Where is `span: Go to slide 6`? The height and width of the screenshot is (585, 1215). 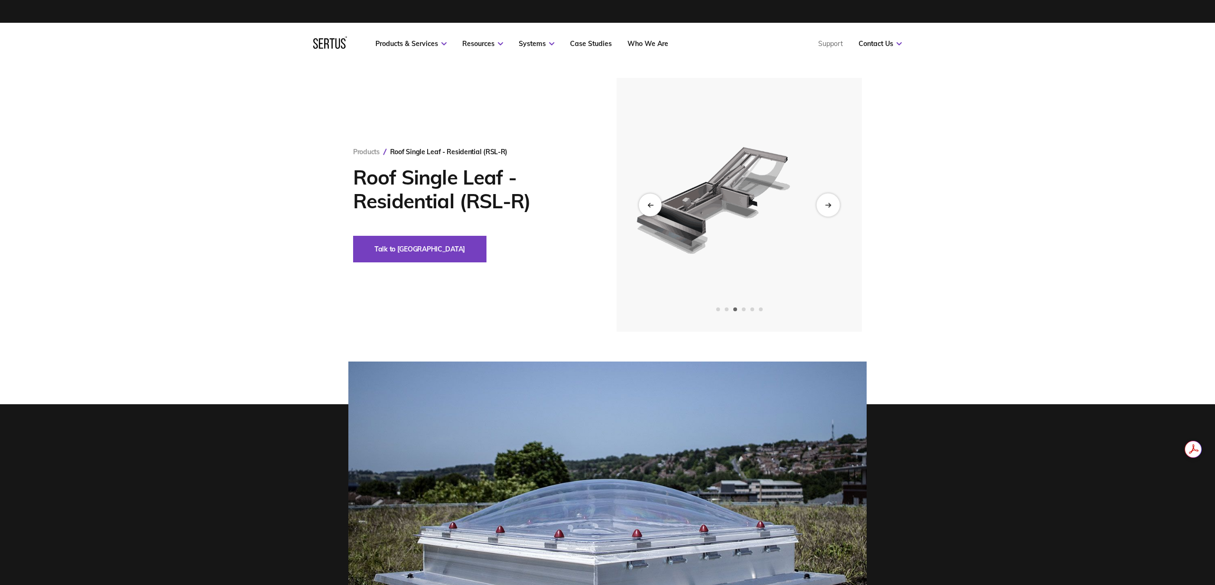
span: Go to slide 6 is located at coordinates (761, 309).